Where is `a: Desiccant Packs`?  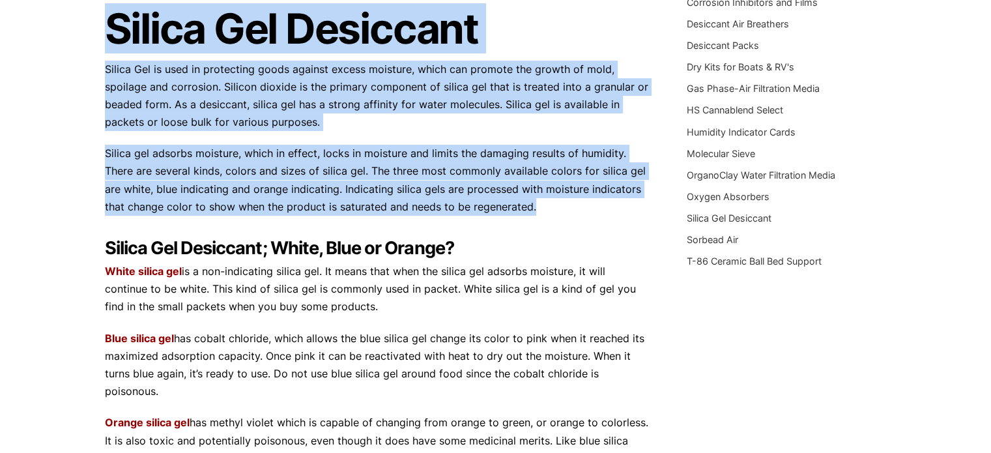 a: Desiccant Packs is located at coordinates (723, 45).